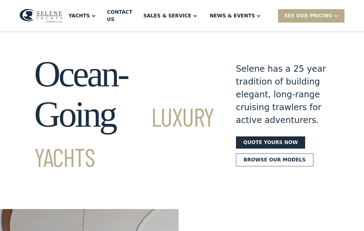 The height and width of the screenshot is (231, 364). I want to click on a: Browse our models, so click(275, 160).